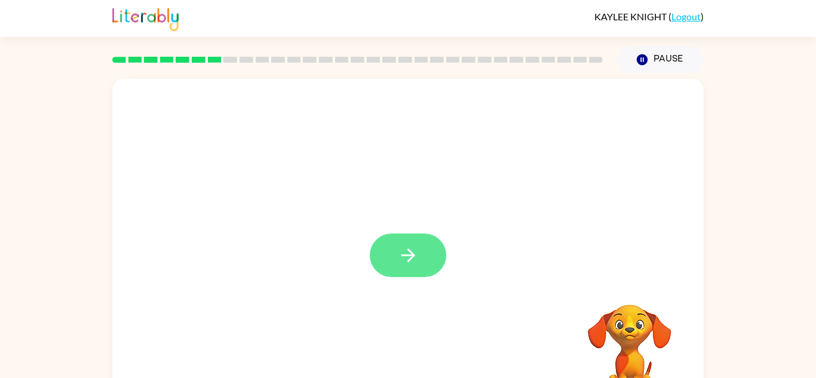  What do you see at coordinates (145, 18) in the screenshot?
I see `img: Literably` at bounding box center [145, 18].